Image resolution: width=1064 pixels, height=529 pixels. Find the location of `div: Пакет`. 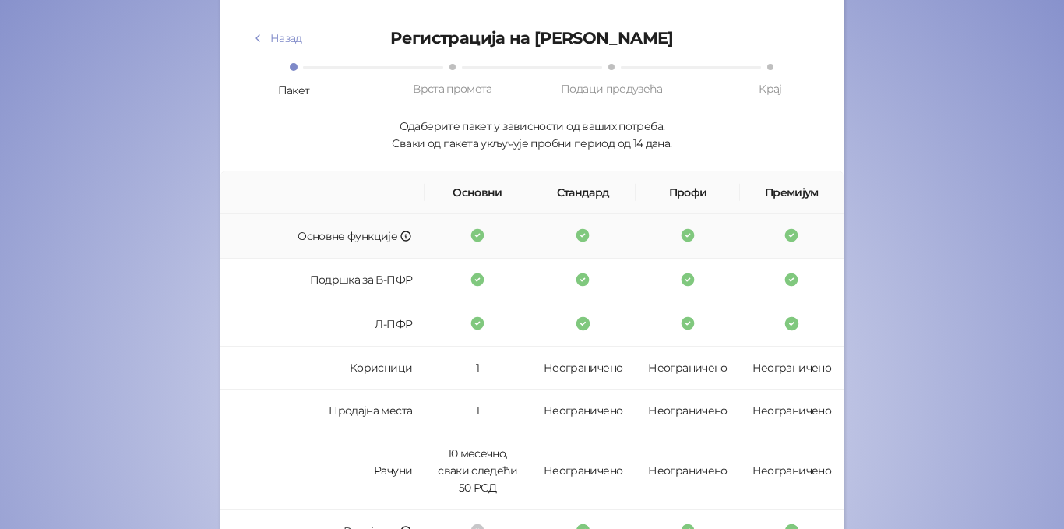

div: Пакет is located at coordinates (294, 90).